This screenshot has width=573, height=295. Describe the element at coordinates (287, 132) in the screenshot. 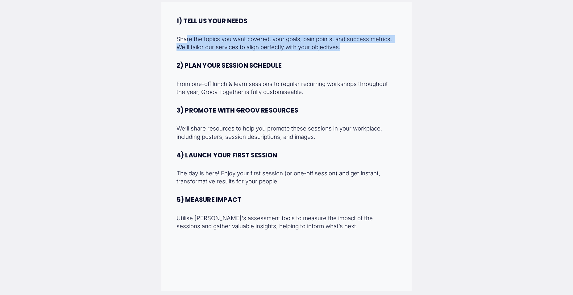

I see `p: We’ll share resources to help you promote these sessions in your workplace, including posters, se...` at that location.